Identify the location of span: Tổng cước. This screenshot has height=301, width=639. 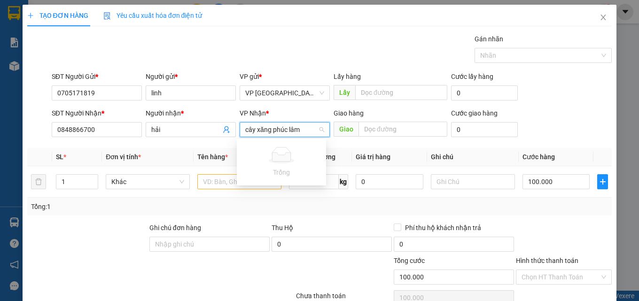
(409, 261).